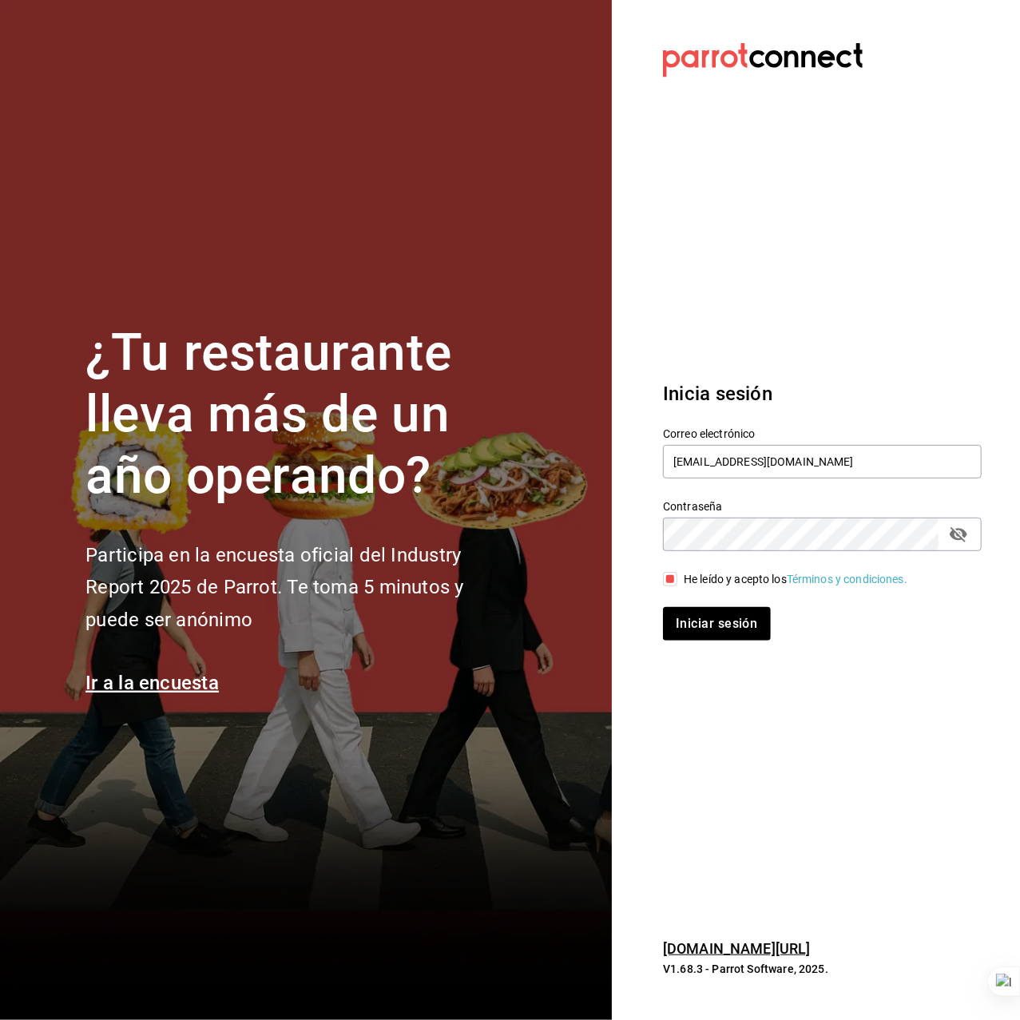 The height and width of the screenshot is (1020, 1020). I want to click on a: Ir a la encuesta, so click(152, 683).